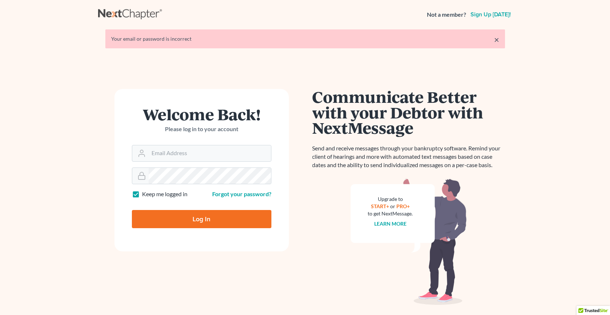 Image resolution: width=610 pixels, height=315 pixels. What do you see at coordinates (409, 242) in the screenshot?
I see `img: nextmessage_bg-59042aed3d76b12b5cd301f8e5b87938c9018125f34e5fa2b7a6b67550977c72.svg` at bounding box center [409, 242].